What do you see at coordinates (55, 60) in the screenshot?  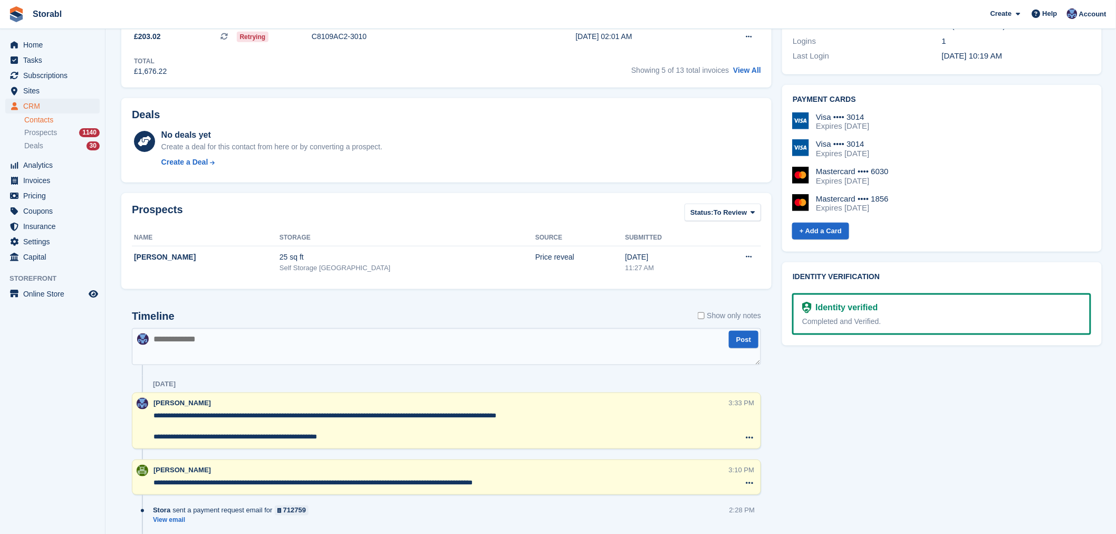 I see `span: Tasks` at bounding box center [55, 60].